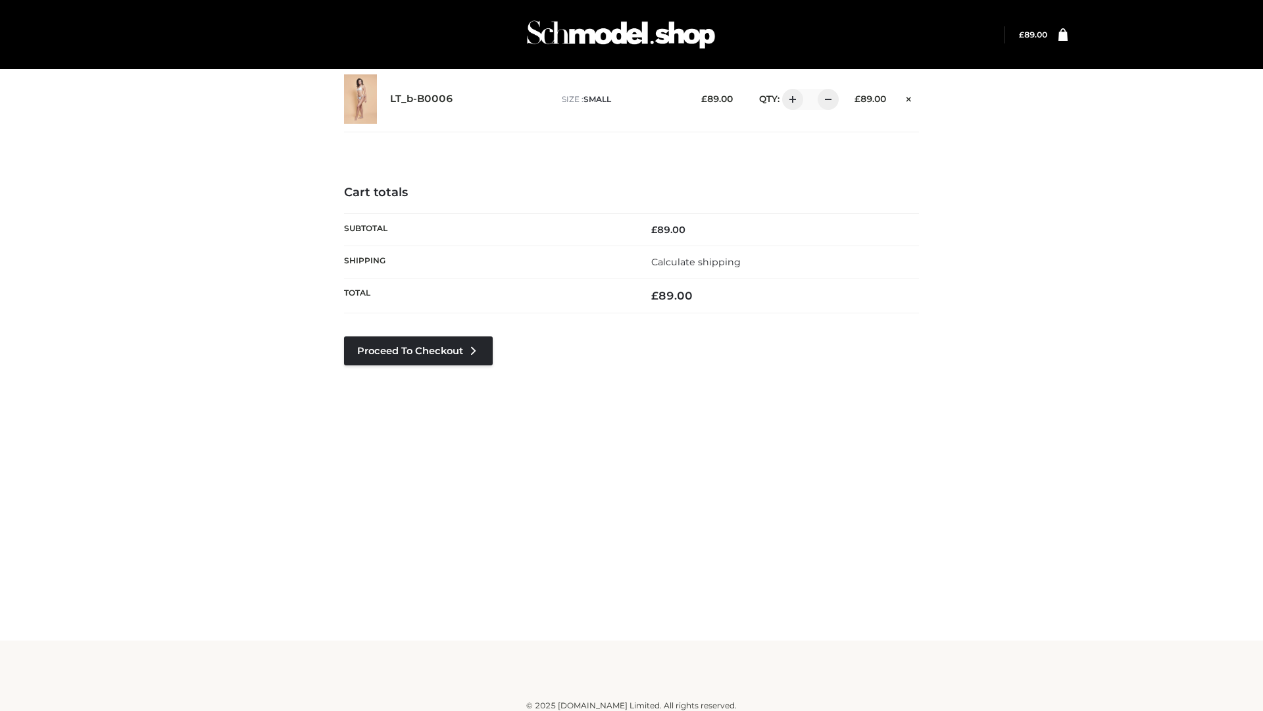 This screenshot has width=1263, height=711. What do you see at coordinates (598, 99) in the screenshot?
I see `span: SMALL` at bounding box center [598, 99].